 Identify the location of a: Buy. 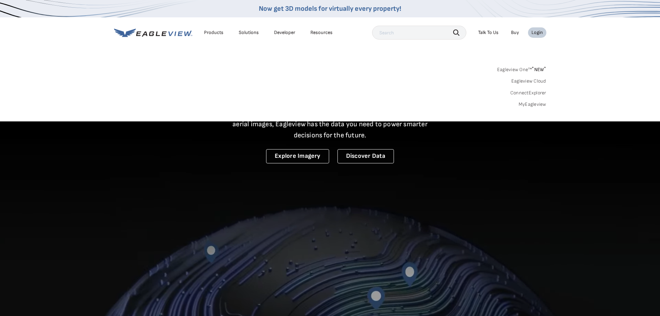
(515, 33).